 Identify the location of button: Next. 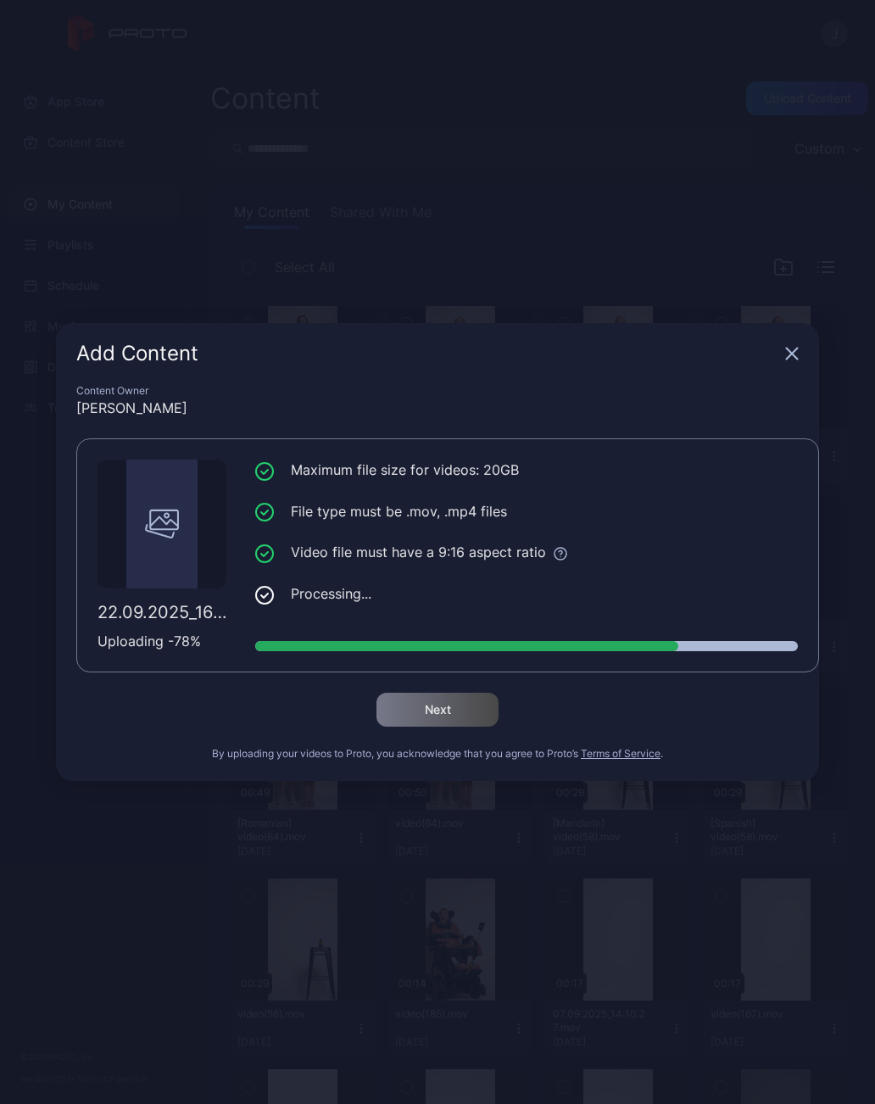
(438, 710).